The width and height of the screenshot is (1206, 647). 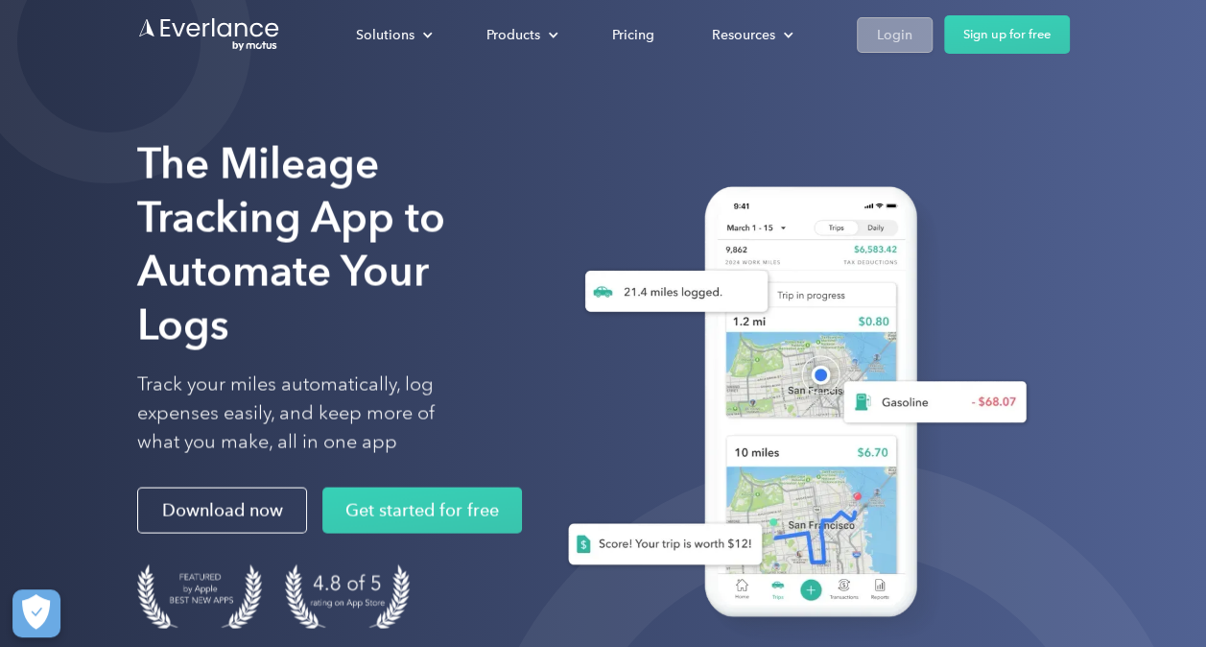 What do you see at coordinates (894, 35) in the screenshot?
I see `a: Login` at bounding box center [894, 35].